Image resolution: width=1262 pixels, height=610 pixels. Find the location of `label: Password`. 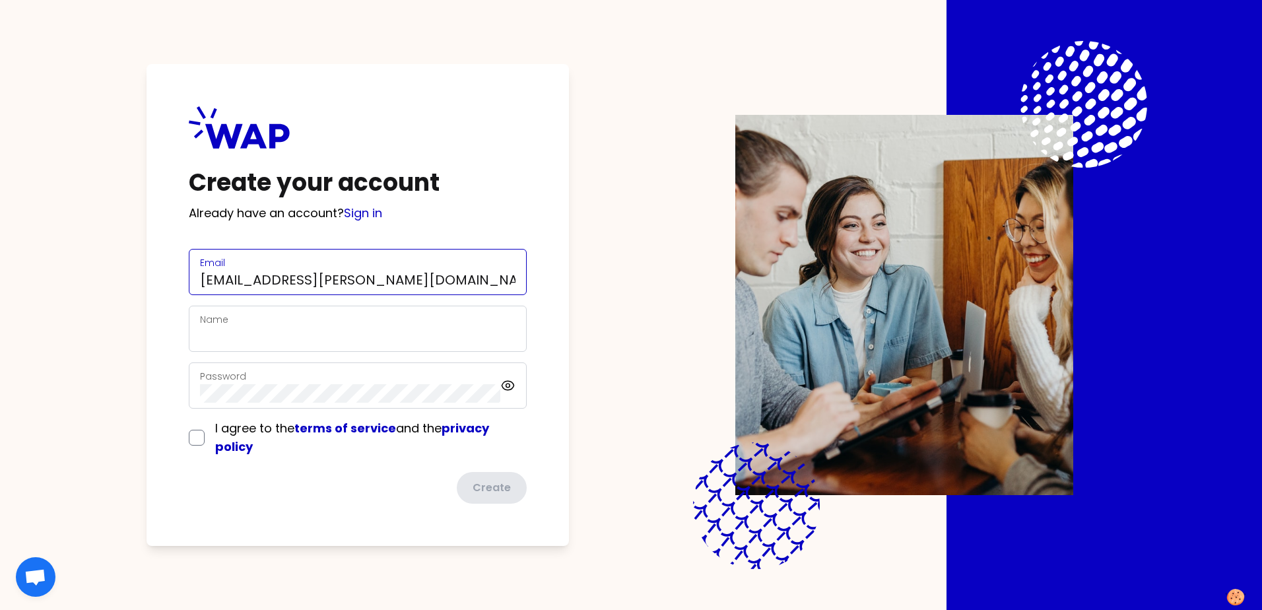

label: Password is located at coordinates (223, 376).